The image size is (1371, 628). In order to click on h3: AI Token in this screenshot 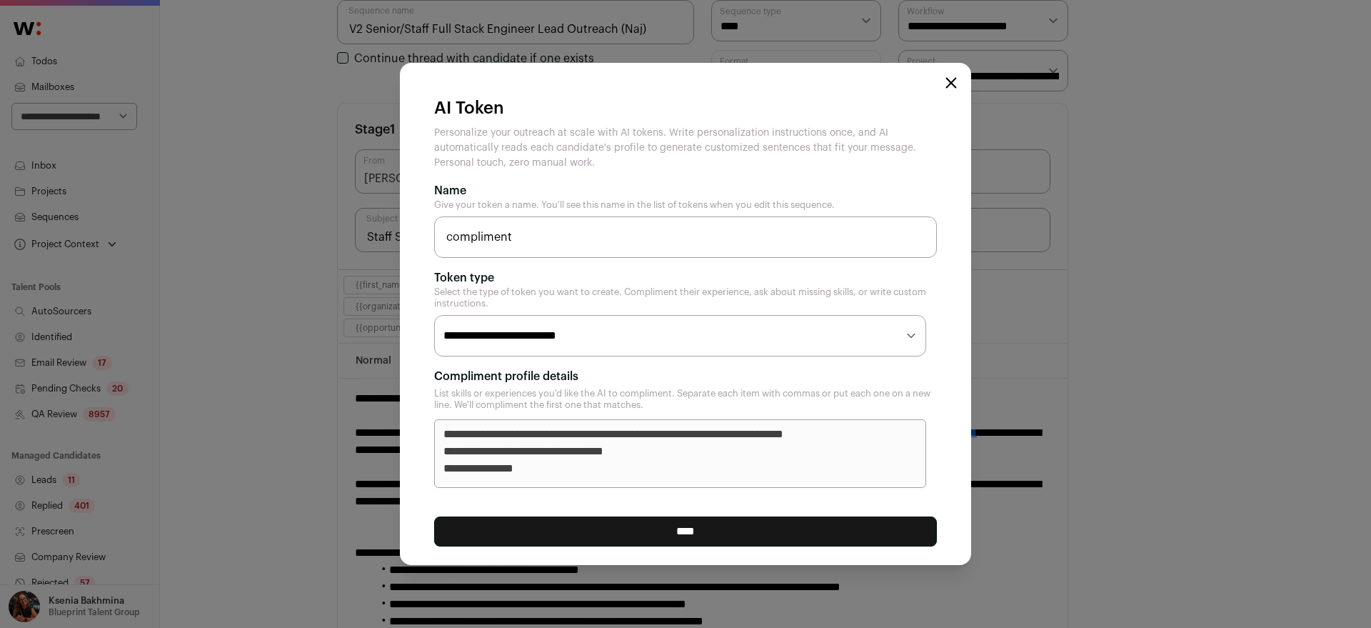, I will do `click(685, 109)`.